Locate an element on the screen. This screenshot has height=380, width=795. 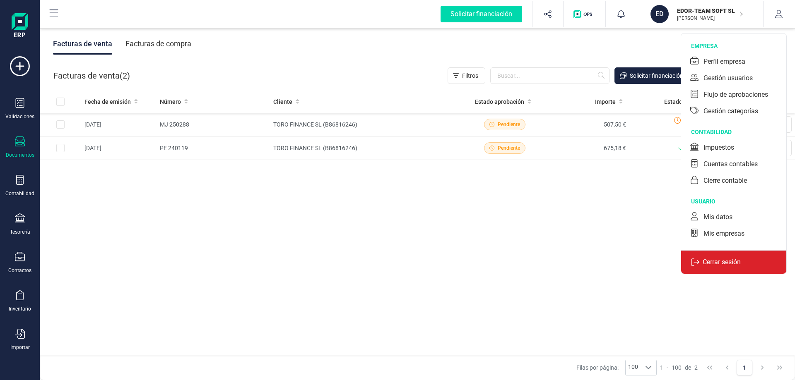
span: Estado cobro is located at coordinates (681, 102).